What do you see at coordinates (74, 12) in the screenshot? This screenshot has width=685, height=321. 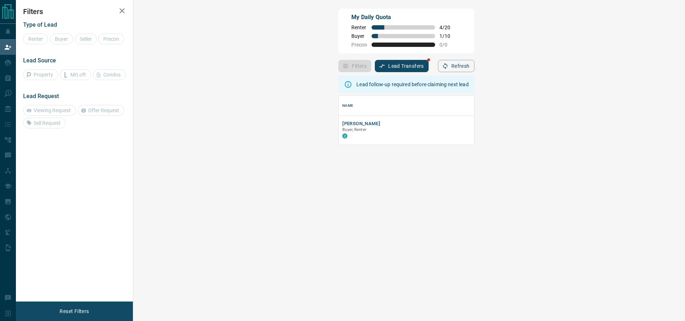 I see `h2: Filters` at bounding box center [74, 12].